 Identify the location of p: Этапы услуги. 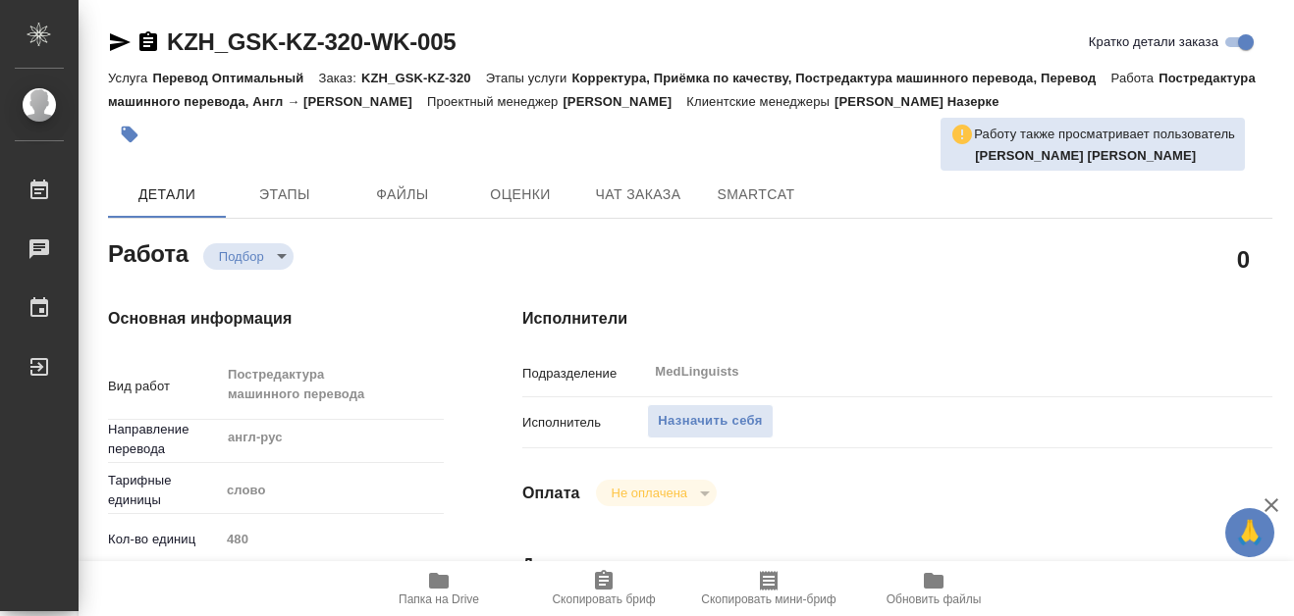
(529, 78).